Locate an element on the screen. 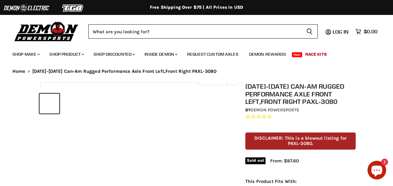 Image resolution: width=393 pixels, height=186 pixels. inbox-online-store-chat: Shopify online store chat is located at coordinates (376, 171).